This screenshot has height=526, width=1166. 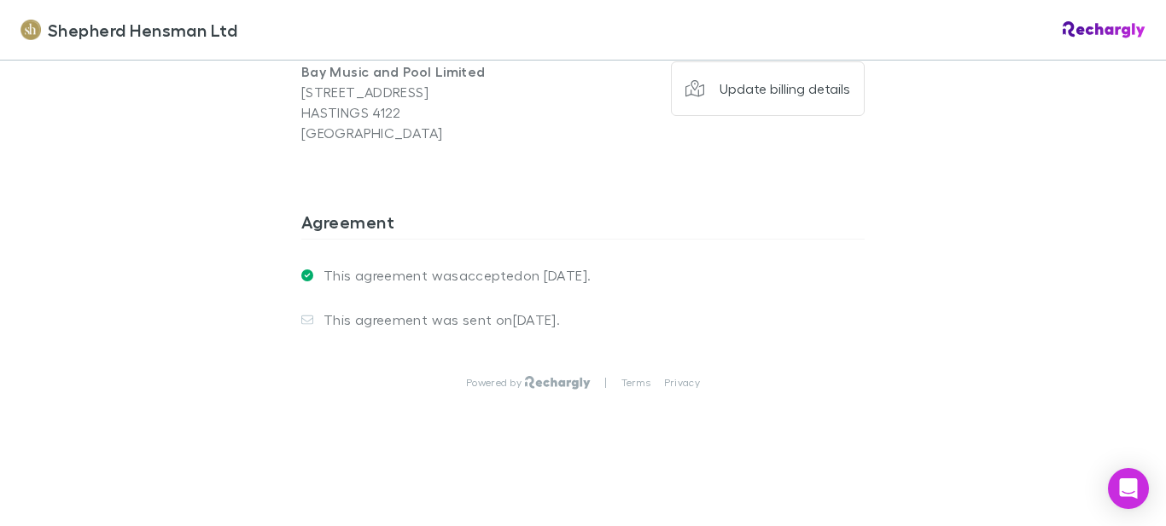 I want to click on h3: Agreement, so click(x=583, y=225).